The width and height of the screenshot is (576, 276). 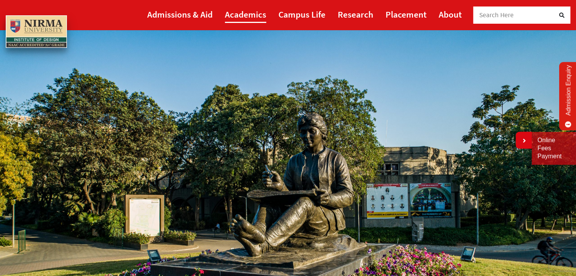 What do you see at coordinates (356, 14) in the screenshot?
I see `a: Research` at bounding box center [356, 14].